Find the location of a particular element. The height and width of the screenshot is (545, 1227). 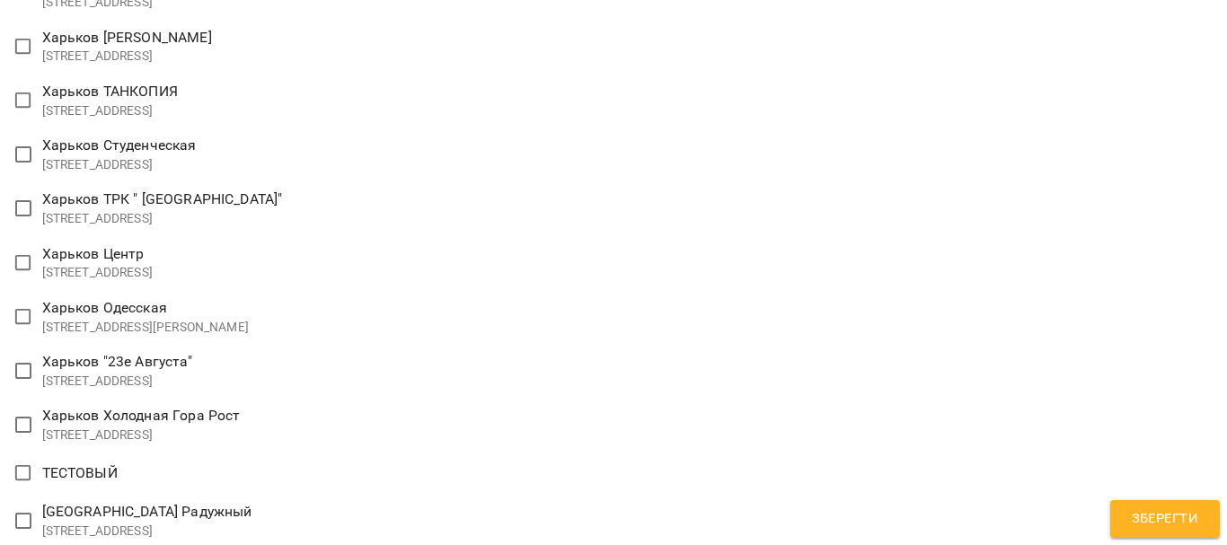

span: Харьков "23е Августа" is located at coordinates (117, 361).